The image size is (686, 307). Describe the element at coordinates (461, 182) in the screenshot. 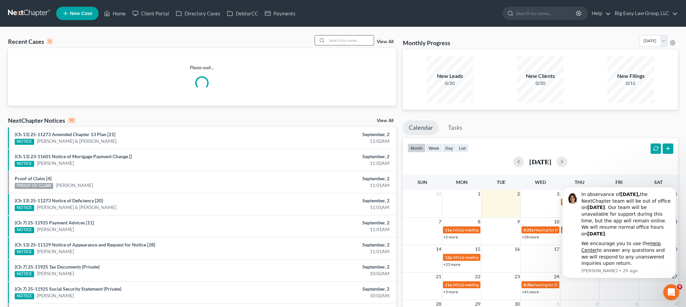

I see `span: Mon` at that location.